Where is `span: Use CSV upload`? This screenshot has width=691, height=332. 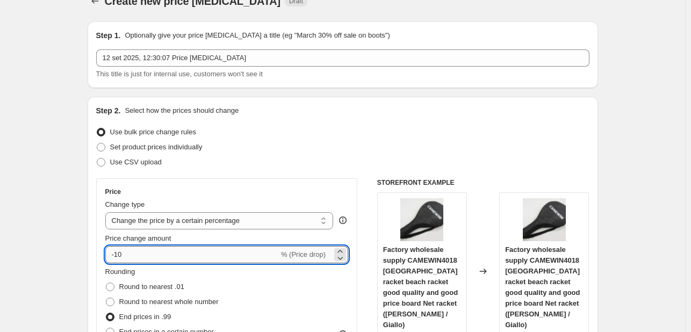 span: Use CSV upload is located at coordinates (136, 162).